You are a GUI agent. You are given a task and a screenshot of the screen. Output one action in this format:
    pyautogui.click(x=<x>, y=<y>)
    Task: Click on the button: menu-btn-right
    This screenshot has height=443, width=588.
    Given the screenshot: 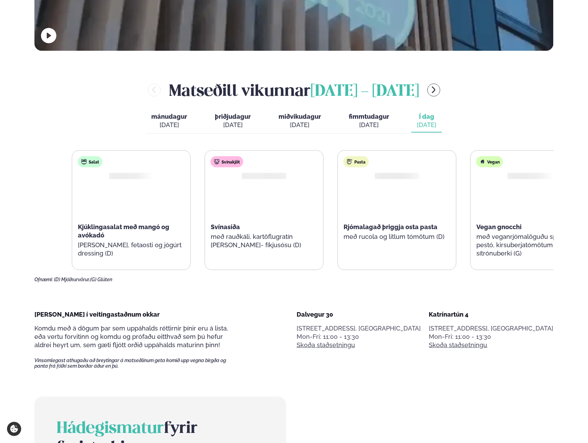 What is the action you would take?
    pyautogui.click(x=433, y=90)
    